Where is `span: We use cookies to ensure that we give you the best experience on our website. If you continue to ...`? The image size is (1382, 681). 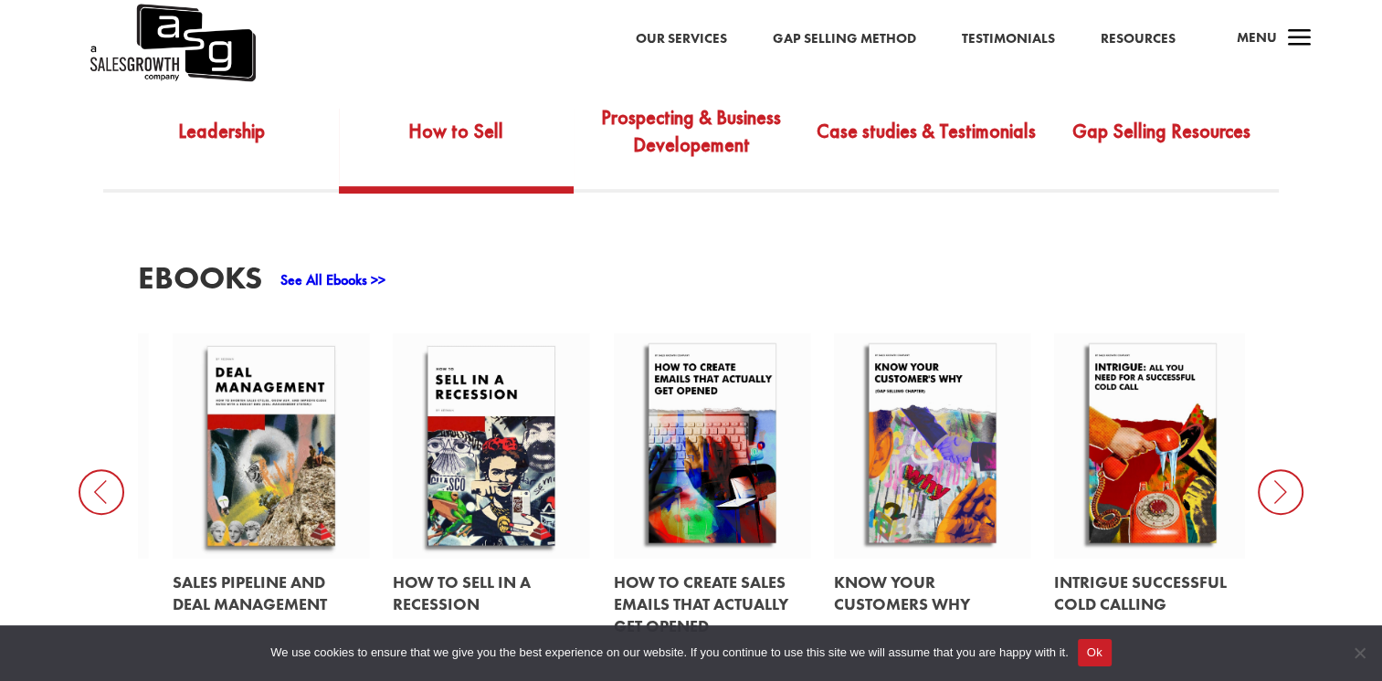
span: We use cookies to ensure that we give you the best experience on our website. If you continue to ... is located at coordinates (669, 653).